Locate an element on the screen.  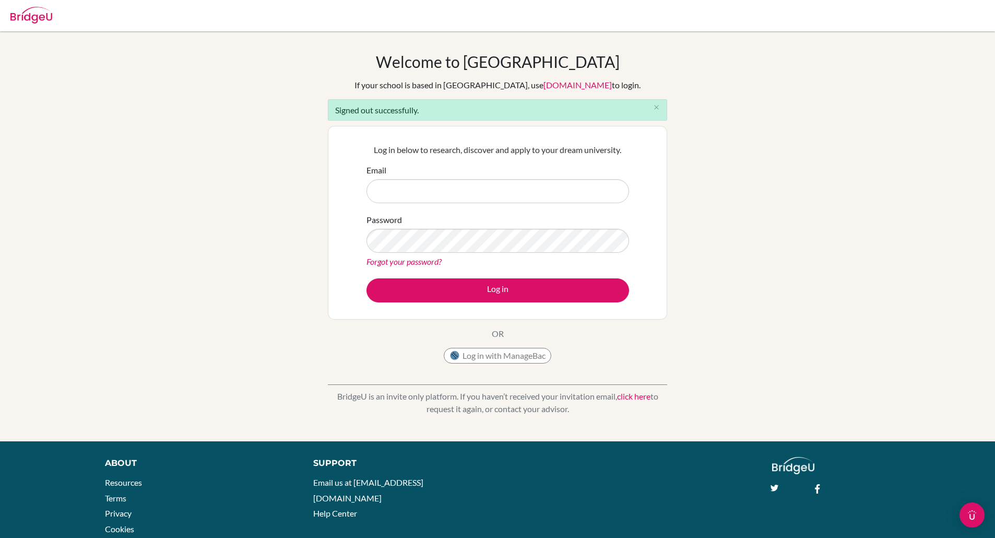
button: Log in is located at coordinates (498, 290).